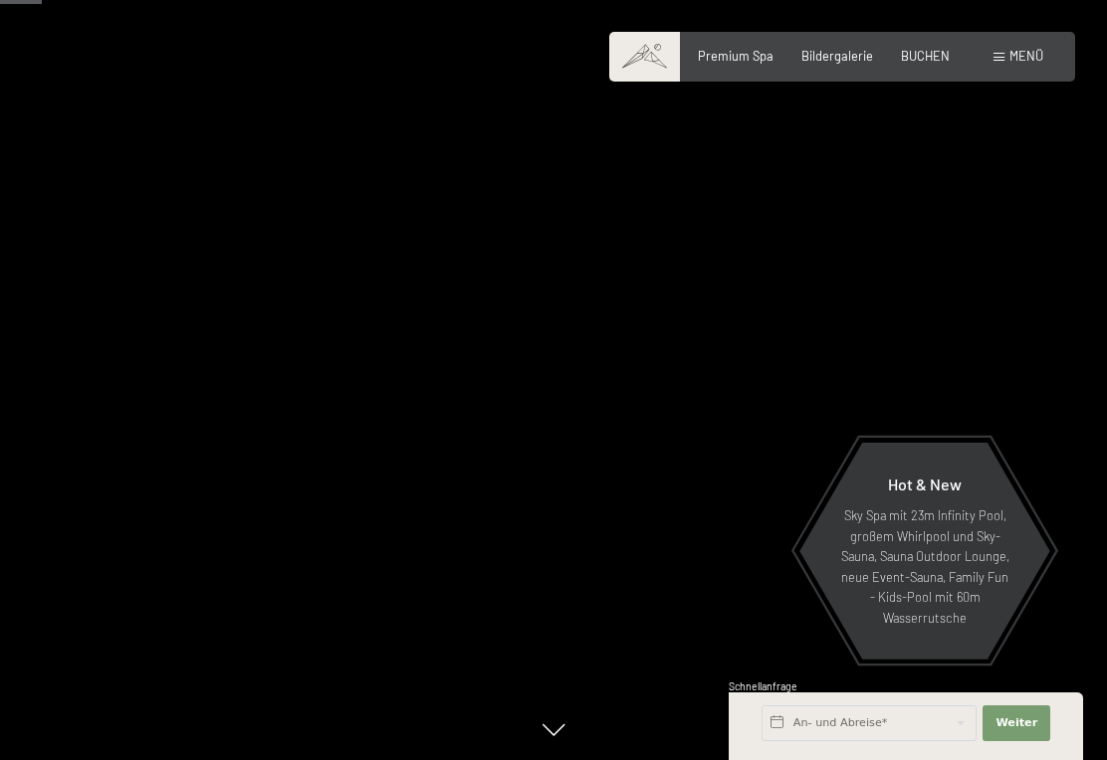 The image size is (1107, 760). Describe the element at coordinates (925, 56) in the screenshot. I see `a: BUCHEN` at that location.